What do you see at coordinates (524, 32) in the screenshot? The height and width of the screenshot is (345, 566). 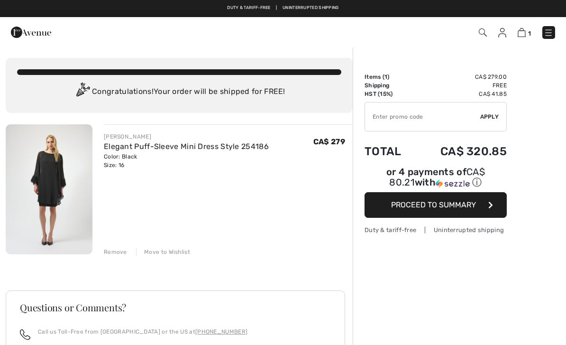 I see `a: 1` at bounding box center [524, 32].